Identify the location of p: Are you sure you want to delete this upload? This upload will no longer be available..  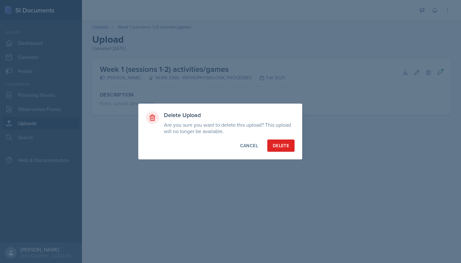
(229, 128).